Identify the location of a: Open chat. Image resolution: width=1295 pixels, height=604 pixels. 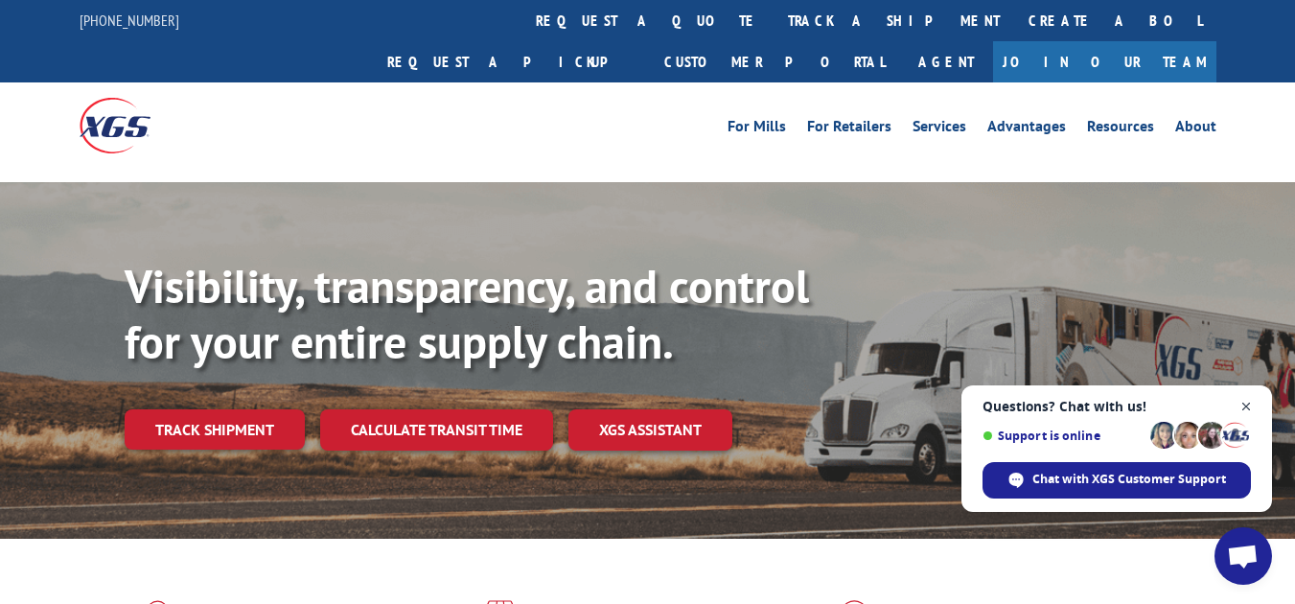
(1243, 556).